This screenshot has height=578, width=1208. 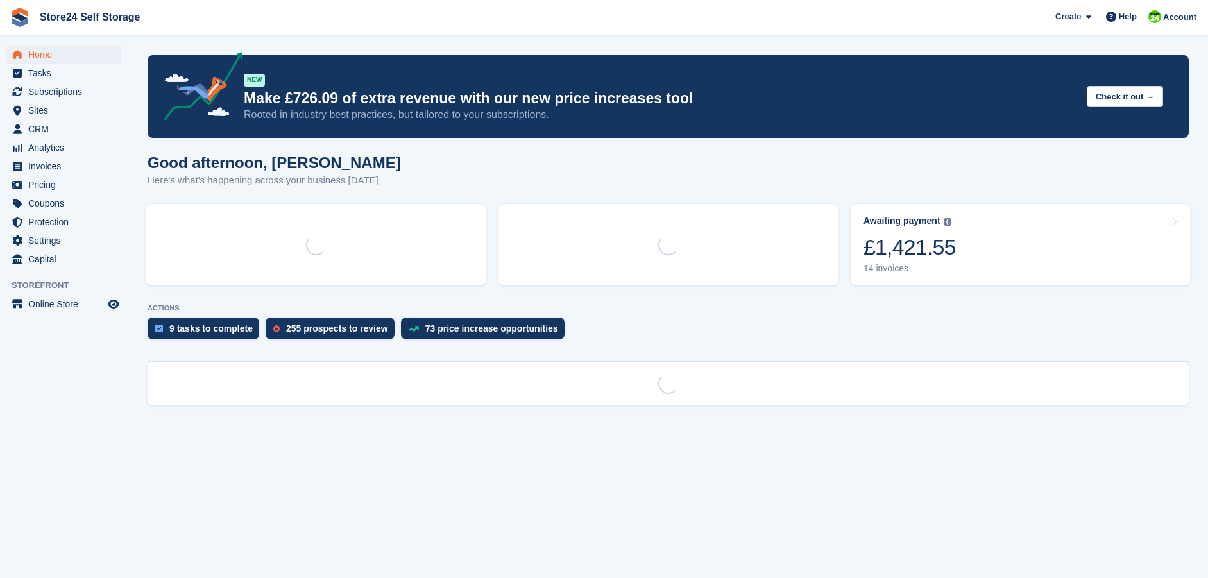 I want to click on a: Preview store, so click(x=114, y=304).